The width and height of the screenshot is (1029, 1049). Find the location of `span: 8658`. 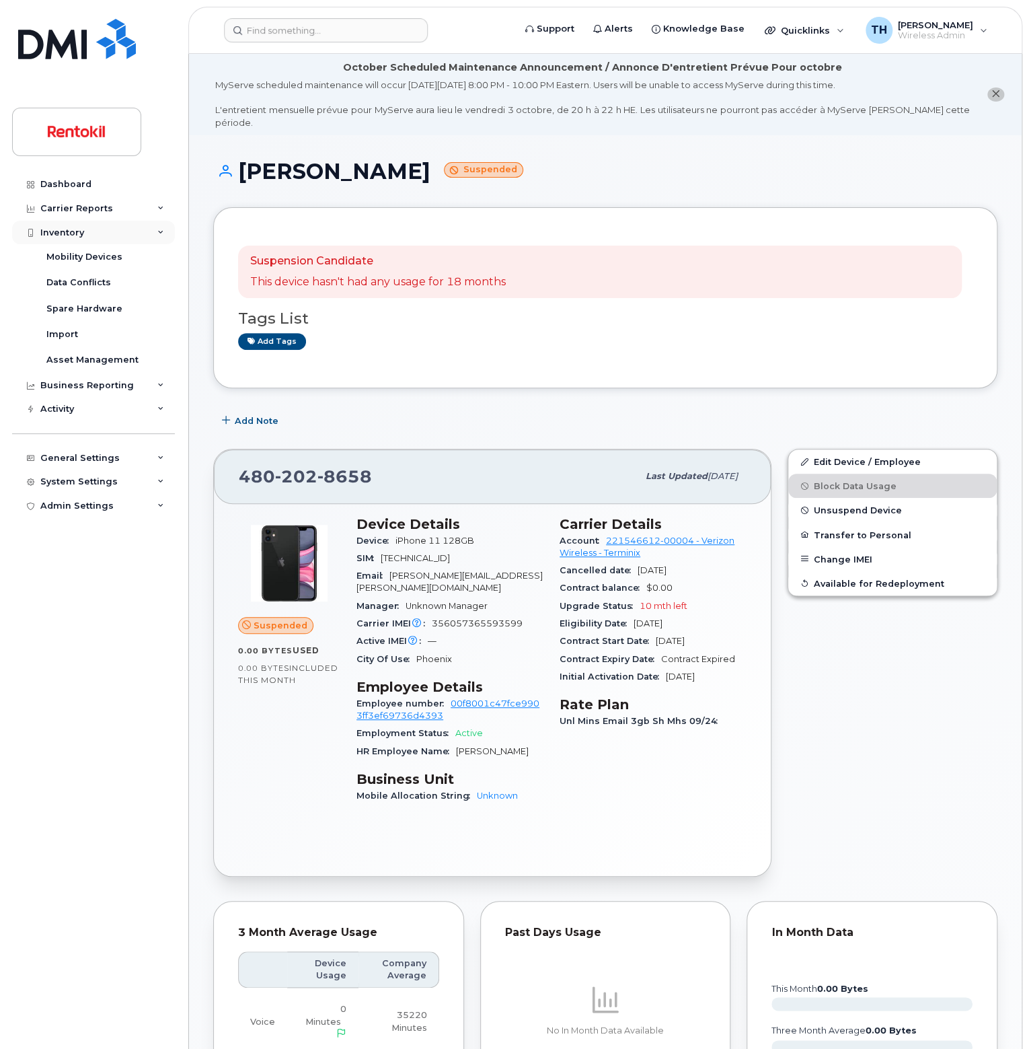

span: 8658 is located at coordinates (344, 476).